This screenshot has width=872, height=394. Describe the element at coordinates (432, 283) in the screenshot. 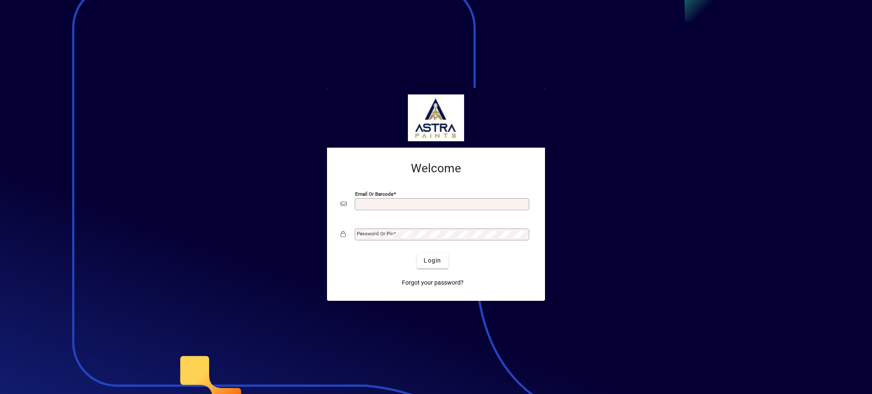

I see `a: Forgot your password?` at that location.